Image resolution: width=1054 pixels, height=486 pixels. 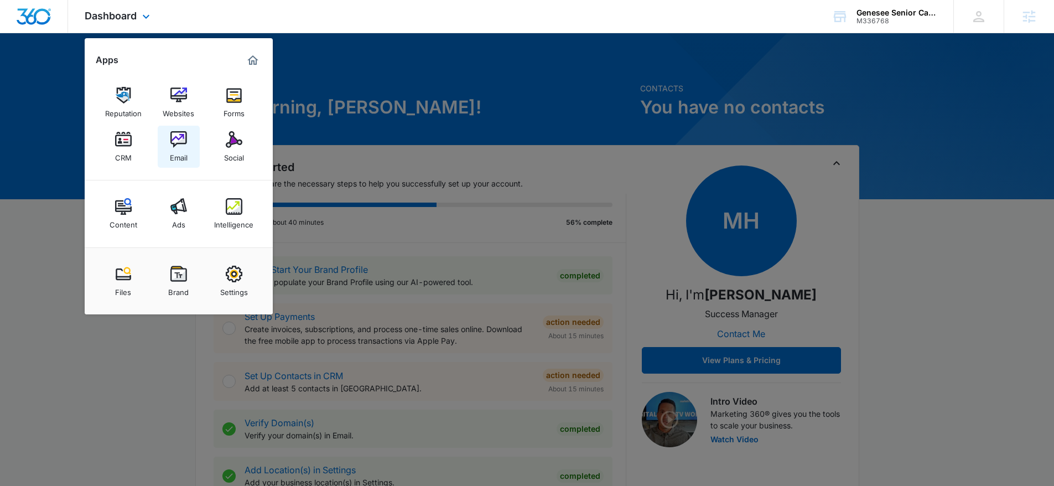 I want to click on a: Websites, so click(x=179, y=102).